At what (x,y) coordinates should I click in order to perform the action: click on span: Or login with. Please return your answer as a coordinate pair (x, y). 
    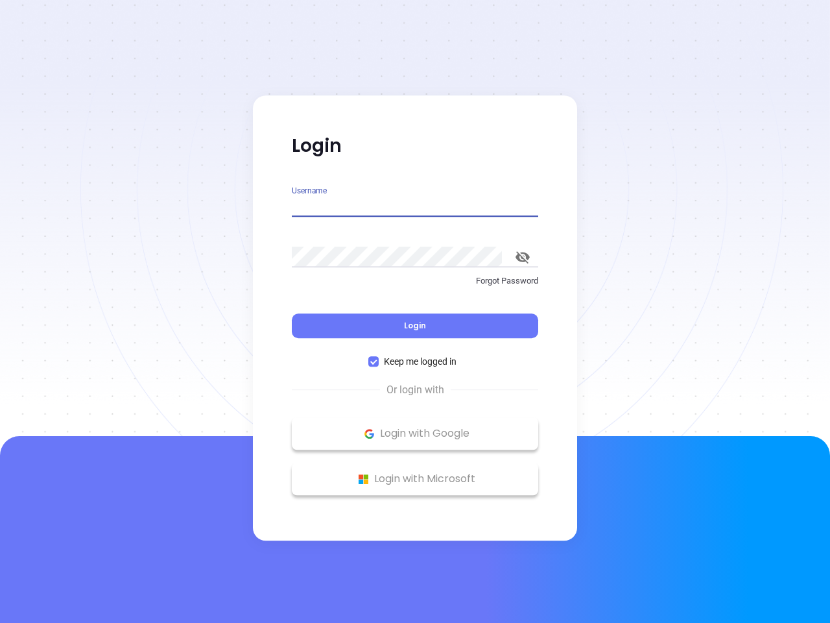
    Looking at the image, I should click on (415, 390).